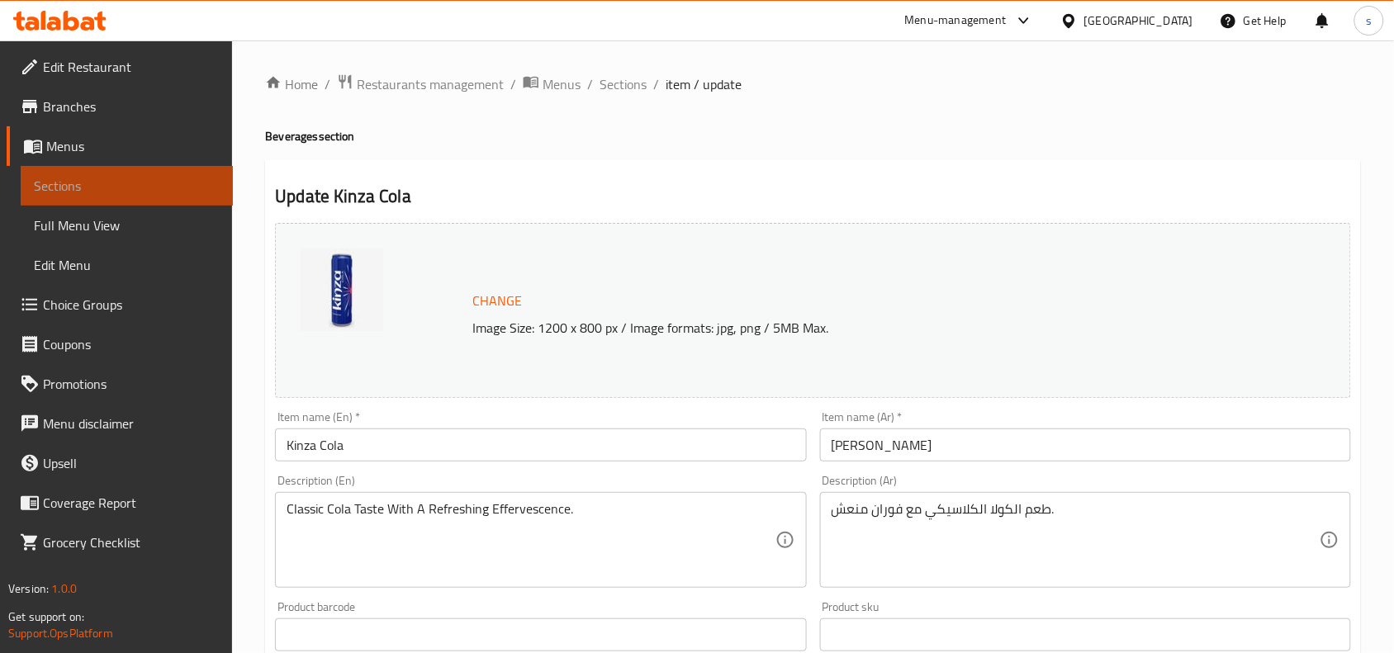 Image resolution: width=1394 pixels, height=653 pixels. What do you see at coordinates (120, 305) in the screenshot?
I see `a: Choice Groups` at bounding box center [120, 305].